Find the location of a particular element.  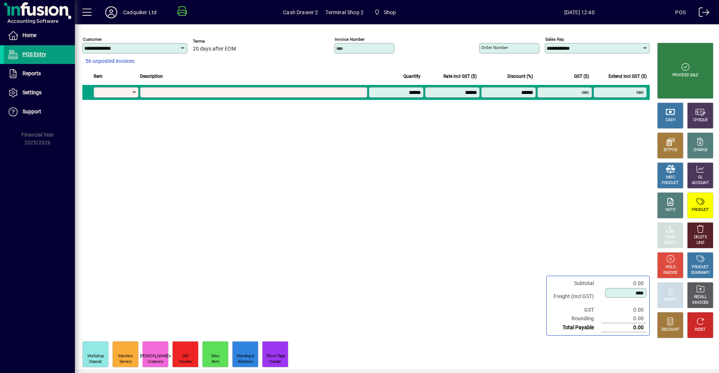

span: Home is located at coordinates (29, 35).